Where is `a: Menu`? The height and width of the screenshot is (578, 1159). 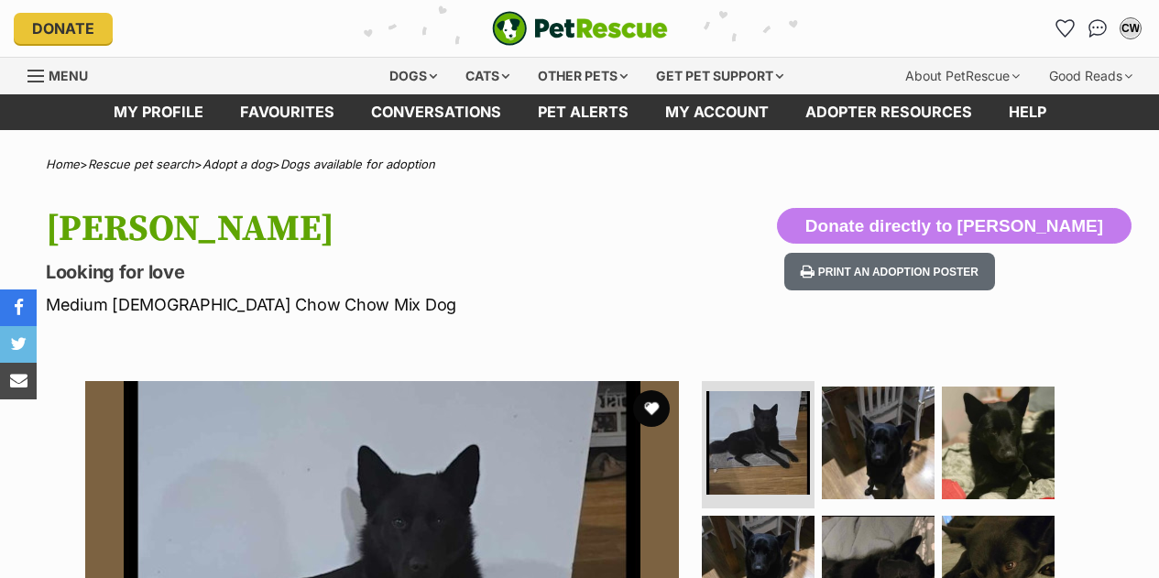 a: Menu is located at coordinates (64, 74).